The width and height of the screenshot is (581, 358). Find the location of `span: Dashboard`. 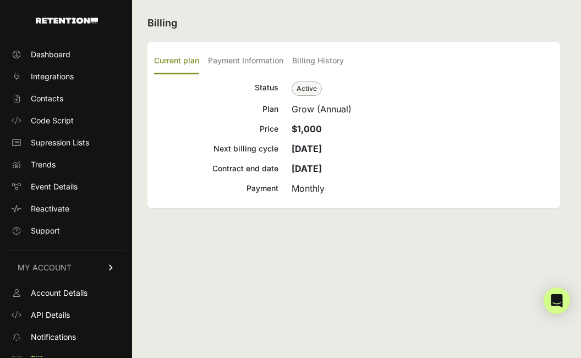

span: Dashboard is located at coordinates (51, 55).